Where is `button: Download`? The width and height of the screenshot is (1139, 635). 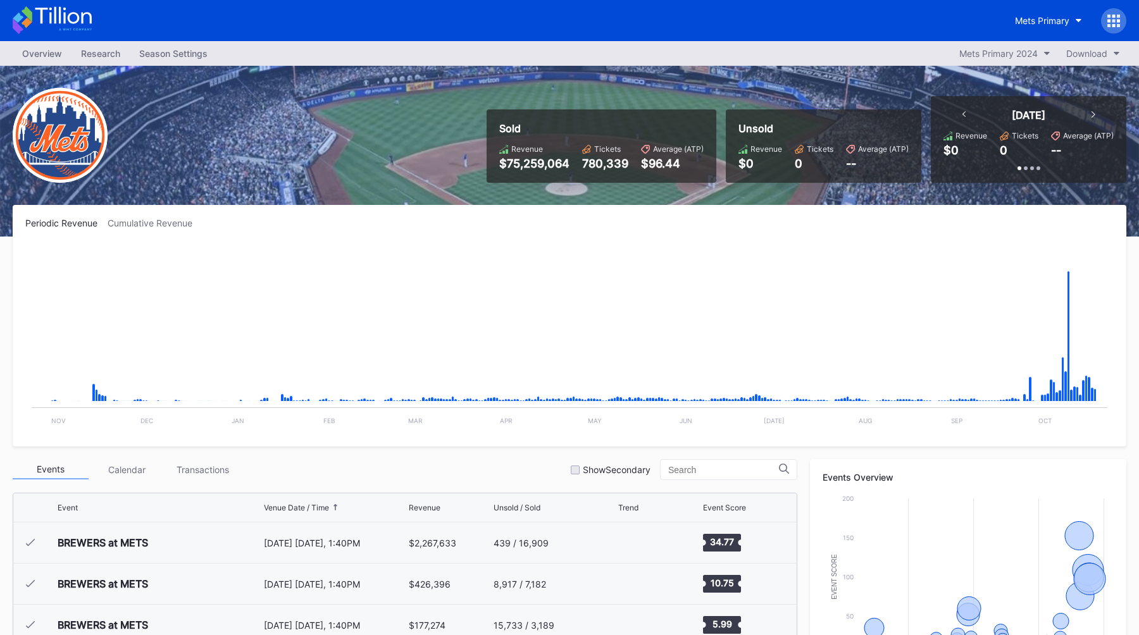 button: Download is located at coordinates (1093, 53).